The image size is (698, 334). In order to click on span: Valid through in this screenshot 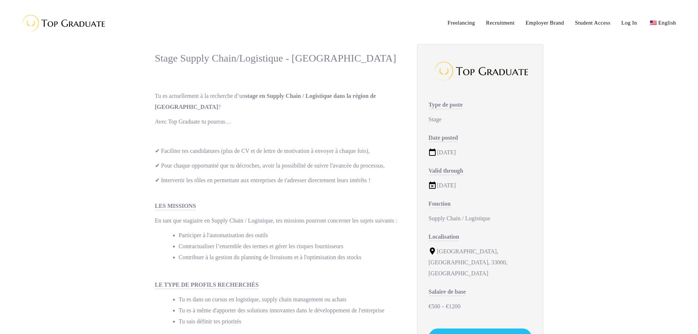, I will do `click(446, 171)`.